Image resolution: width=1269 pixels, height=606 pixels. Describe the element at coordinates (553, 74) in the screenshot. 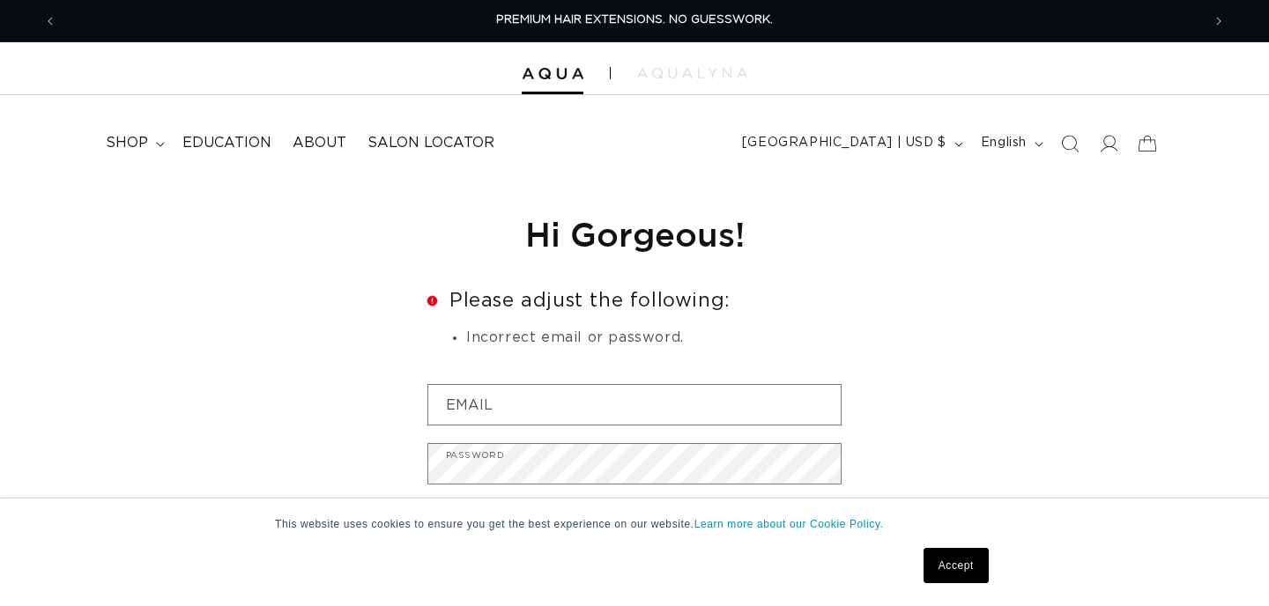

I see `img: Aqua Hair Extensions` at that location.